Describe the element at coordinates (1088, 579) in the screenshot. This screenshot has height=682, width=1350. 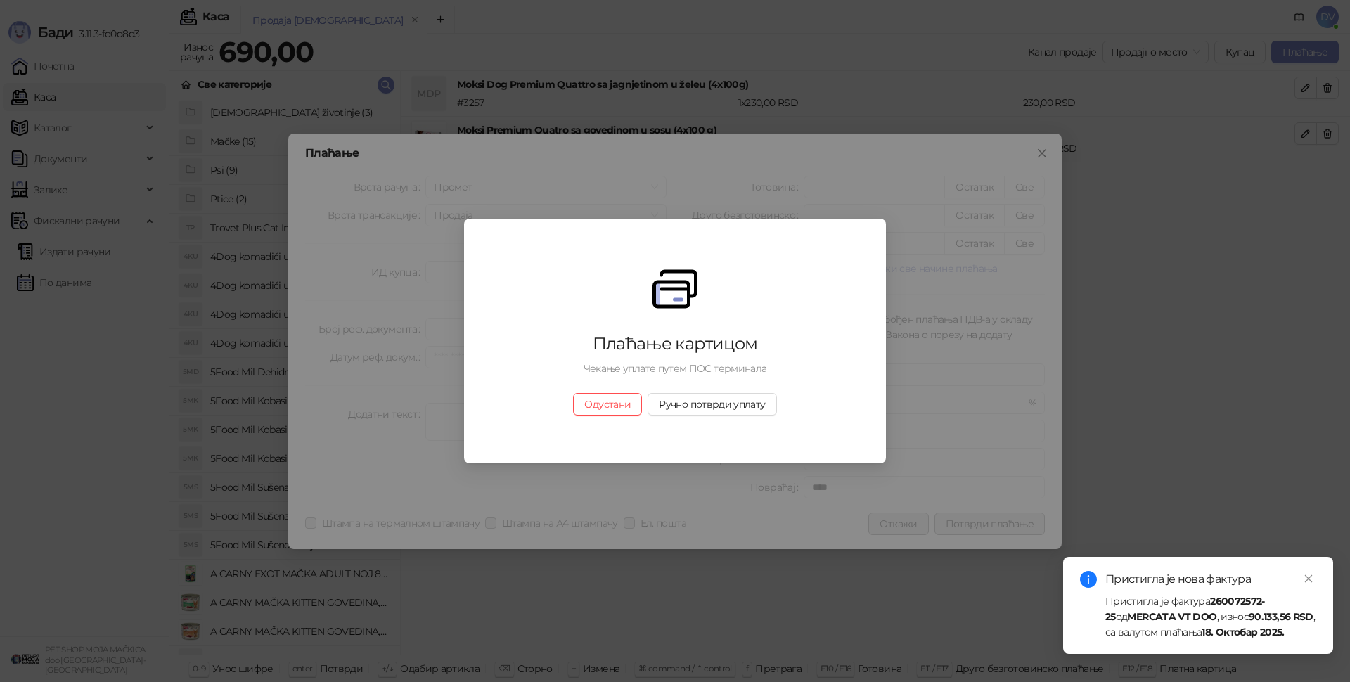
I see `span: info-circle` at that location.